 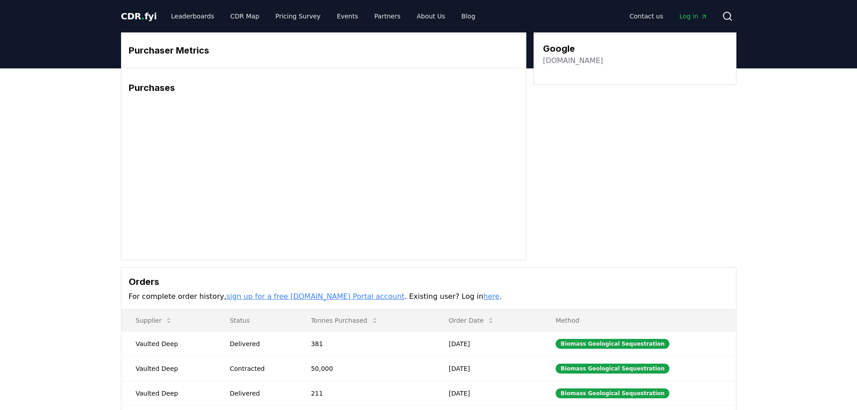 I want to click on td: 50,000, so click(x=365, y=368).